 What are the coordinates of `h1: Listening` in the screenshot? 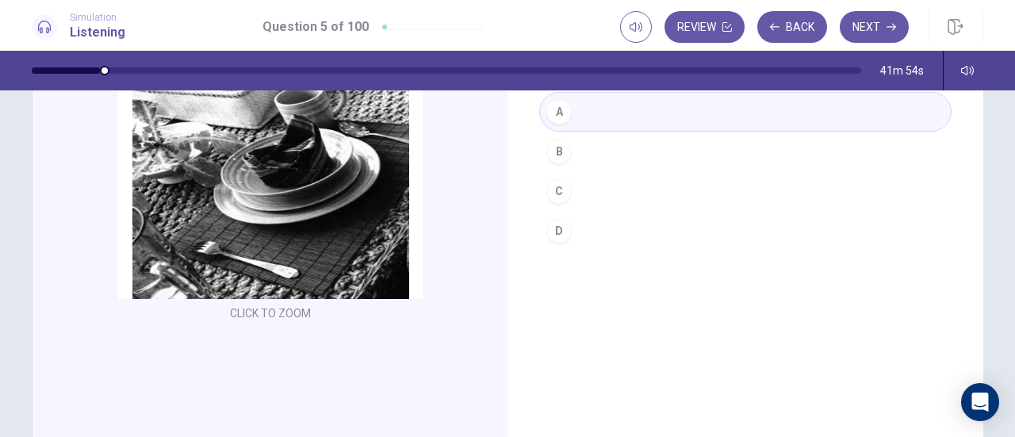 It's located at (98, 33).